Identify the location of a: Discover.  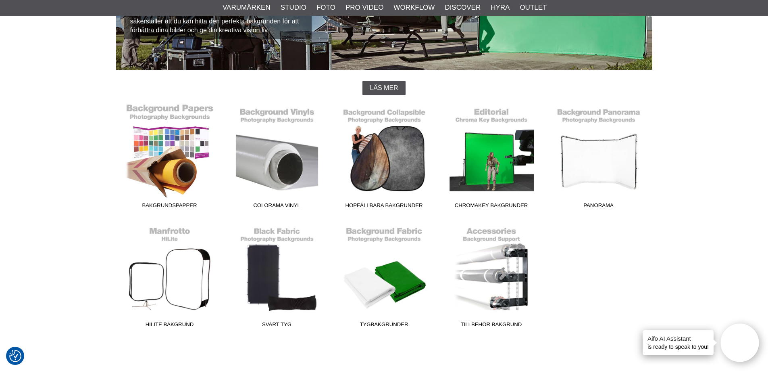
(463, 8).